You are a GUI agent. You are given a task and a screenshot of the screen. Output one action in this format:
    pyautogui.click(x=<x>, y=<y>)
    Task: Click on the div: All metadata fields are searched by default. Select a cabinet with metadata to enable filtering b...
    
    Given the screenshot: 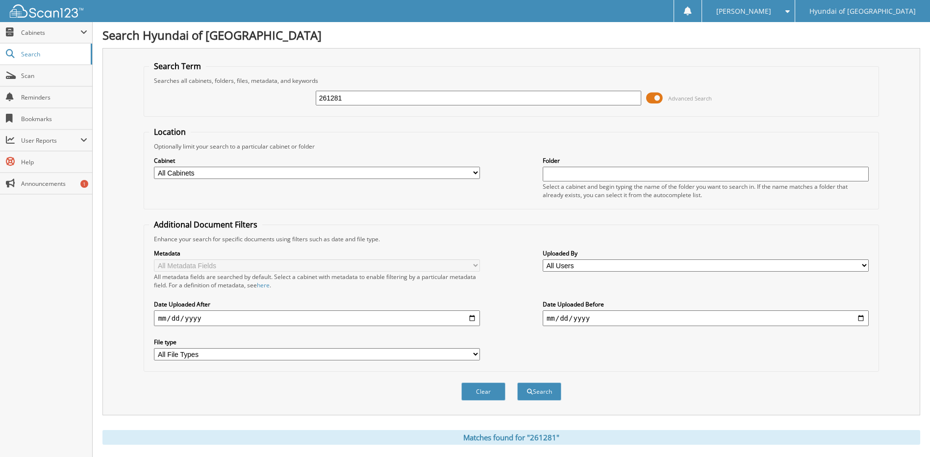 What is the action you would take?
    pyautogui.click(x=317, y=281)
    